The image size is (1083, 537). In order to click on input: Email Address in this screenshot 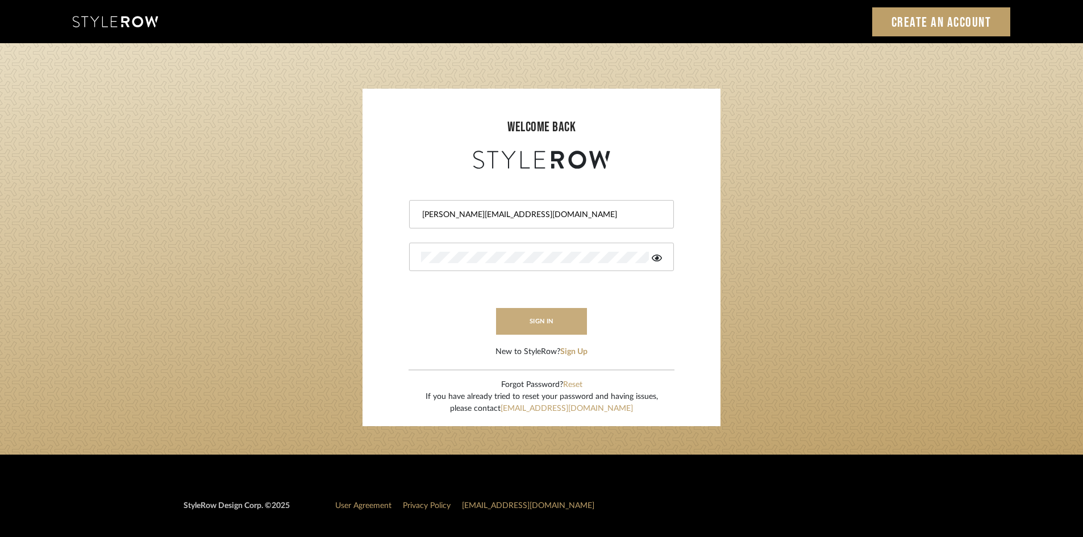, I will do `click(540, 215)`.